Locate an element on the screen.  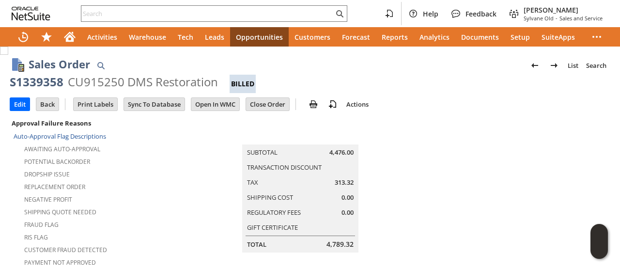
img: add-record.svg is located at coordinates (333, 104).